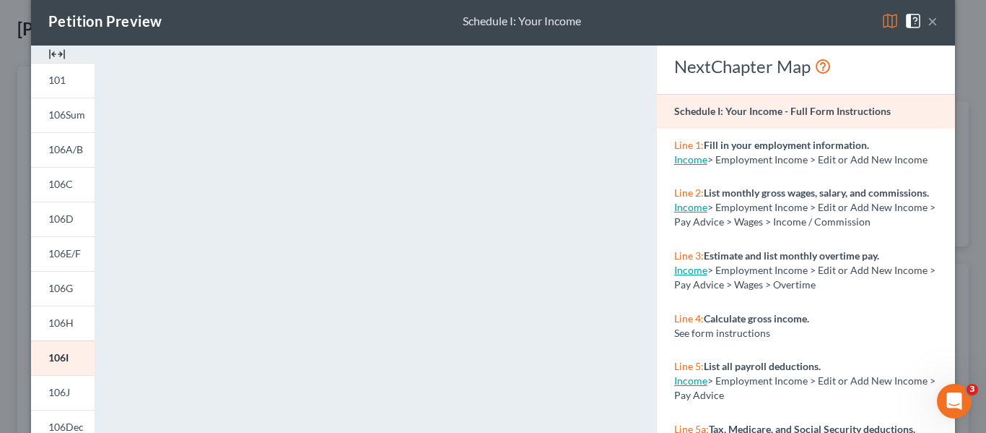 This screenshot has width=986, height=433. What do you see at coordinates (61, 322) in the screenshot?
I see `span: 106H` at bounding box center [61, 322].